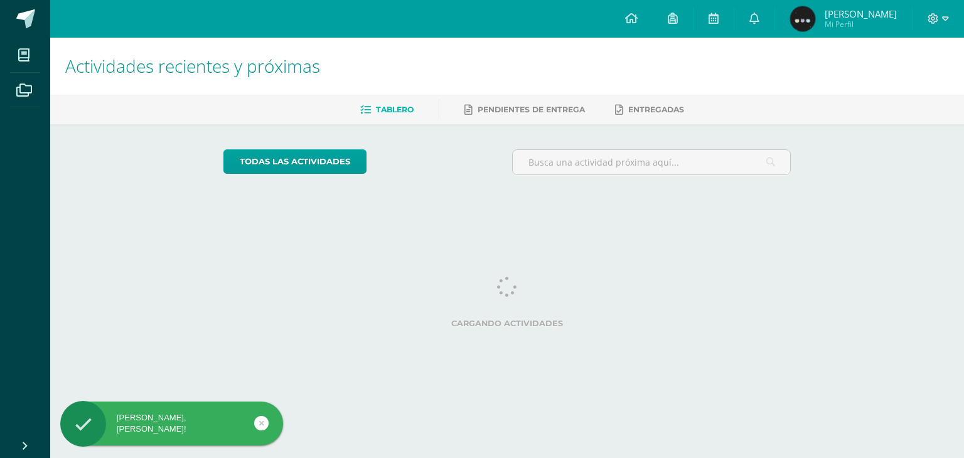 The height and width of the screenshot is (458, 964). I want to click on a: Entregadas, so click(650, 110).